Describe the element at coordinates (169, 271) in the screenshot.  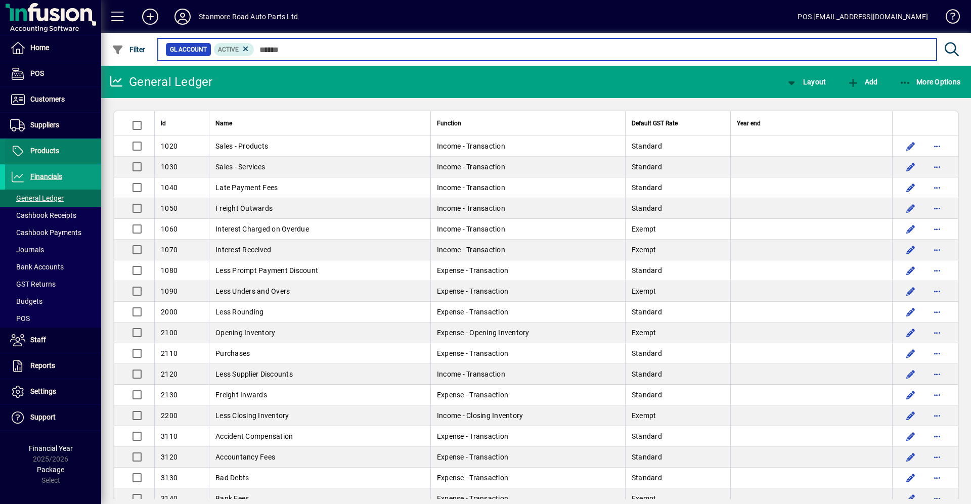
I see `span: 1080` at that location.